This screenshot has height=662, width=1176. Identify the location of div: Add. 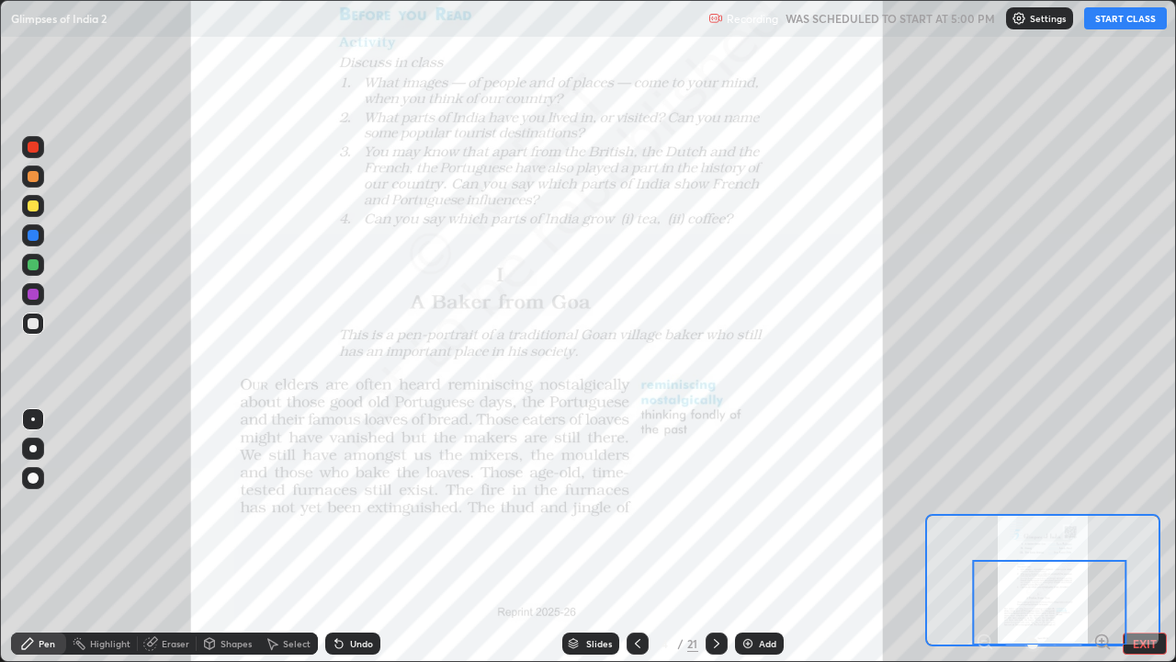
(767, 643).